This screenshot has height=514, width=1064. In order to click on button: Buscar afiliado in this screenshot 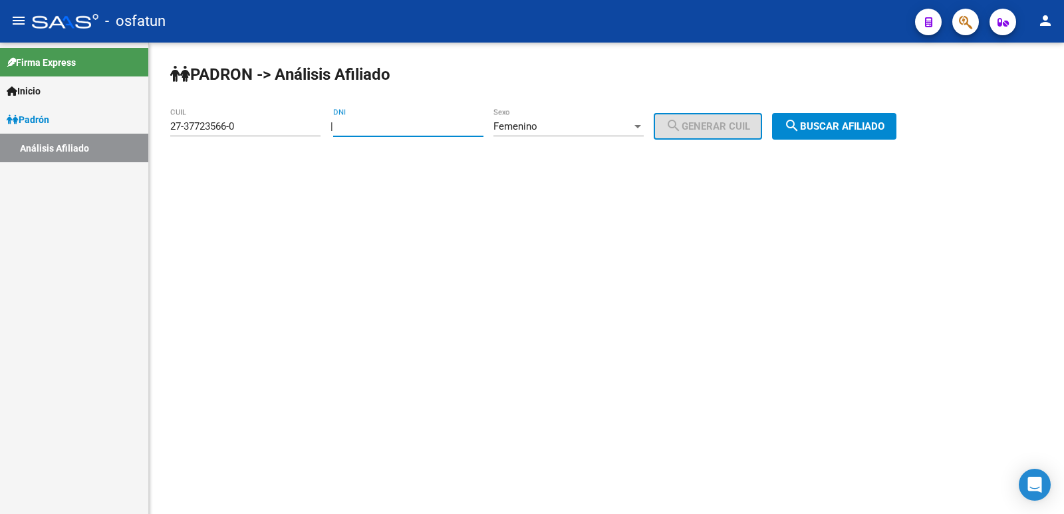, I will do `click(834, 126)`.